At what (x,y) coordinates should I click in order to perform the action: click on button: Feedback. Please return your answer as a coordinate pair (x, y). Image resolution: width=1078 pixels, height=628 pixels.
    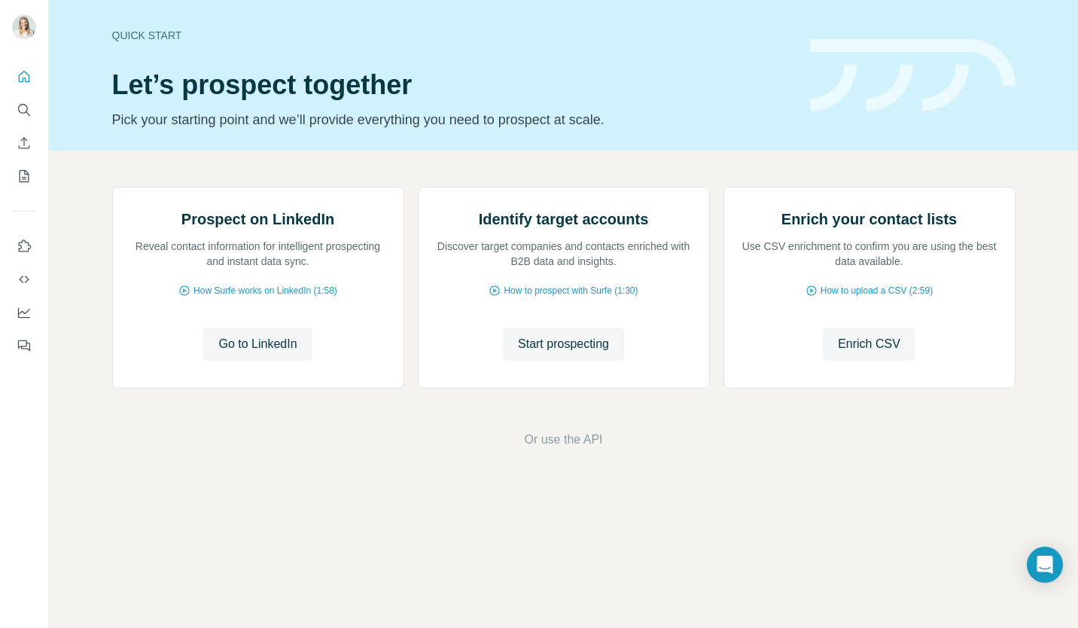
    Looking at the image, I should click on (24, 346).